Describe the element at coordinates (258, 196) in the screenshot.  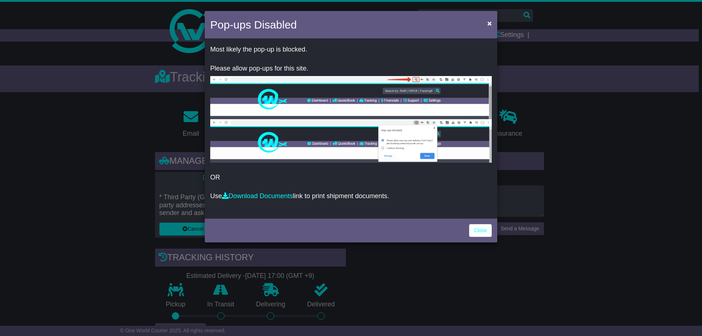
I see `a: Download Documents` at that location.